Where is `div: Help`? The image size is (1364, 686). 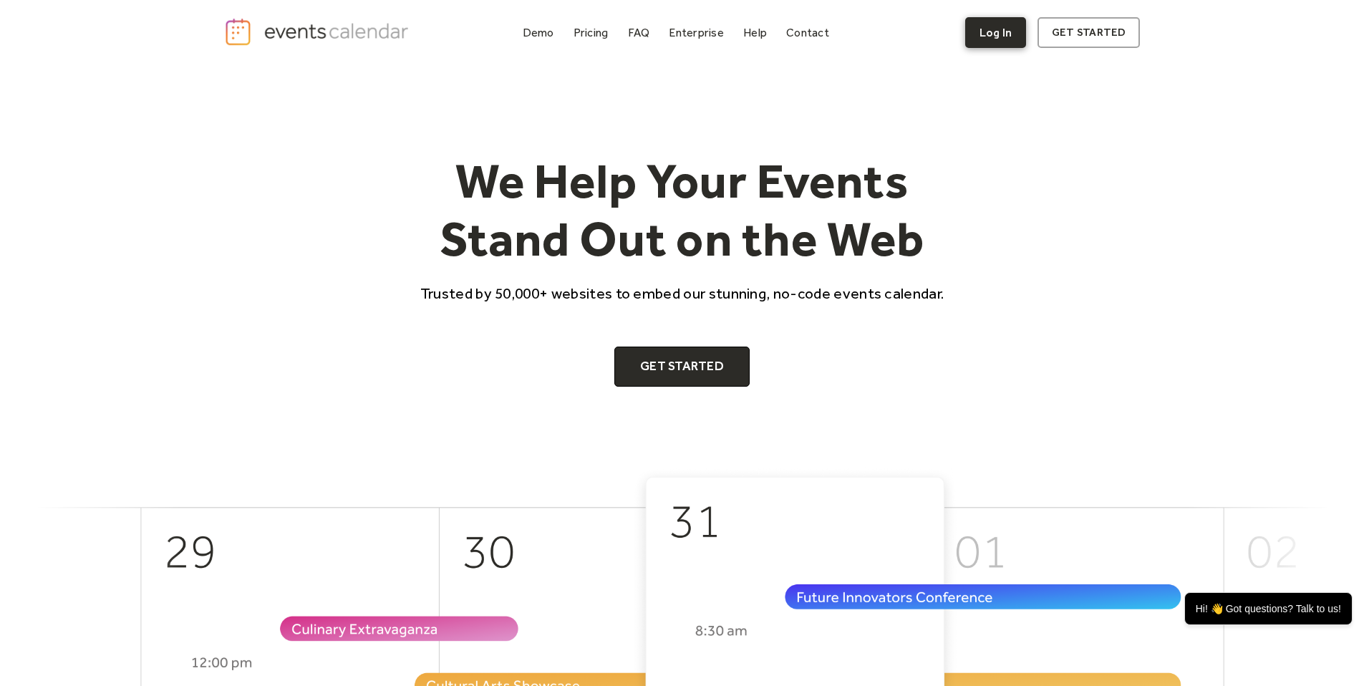 div: Help is located at coordinates (755, 32).